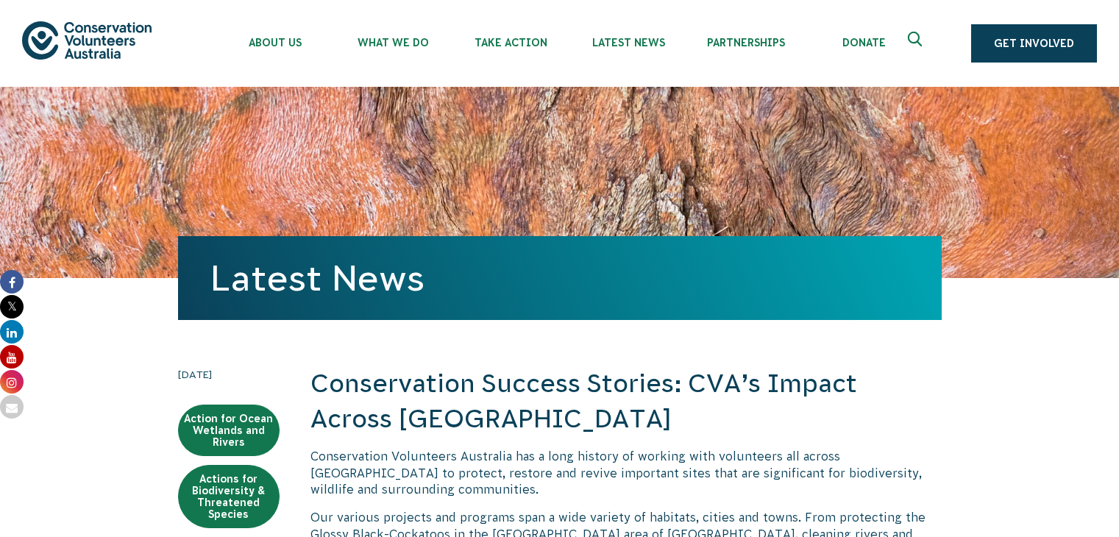  I want to click on span: Partnerships, so click(746, 43).